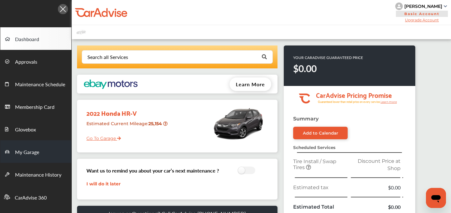  I want to click on span: Tire Install / Swap Tires, so click(315, 164).